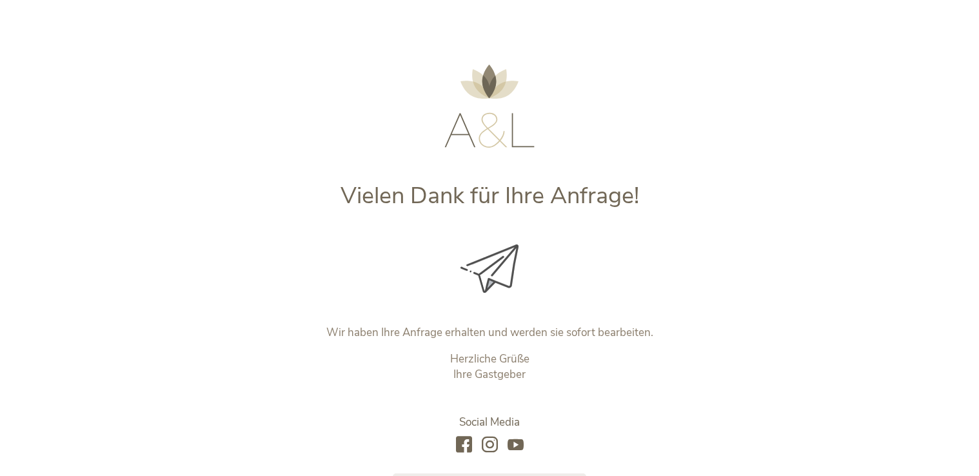  Describe the element at coordinates (489, 422) in the screenshot. I see `span: Social Media` at that location.